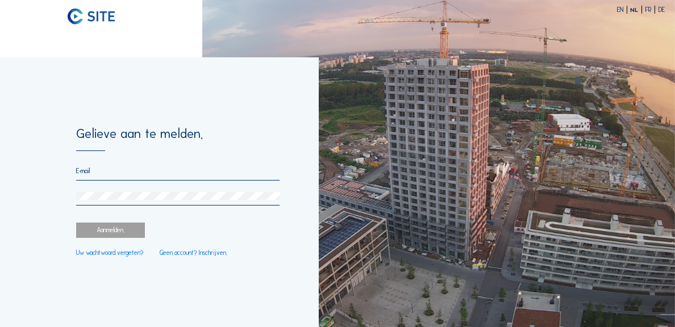 The height and width of the screenshot is (327, 675). Describe the element at coordinates (110, 253) in the screenshot. I see `a: Uw wachtwoord vergeten?` at that location.